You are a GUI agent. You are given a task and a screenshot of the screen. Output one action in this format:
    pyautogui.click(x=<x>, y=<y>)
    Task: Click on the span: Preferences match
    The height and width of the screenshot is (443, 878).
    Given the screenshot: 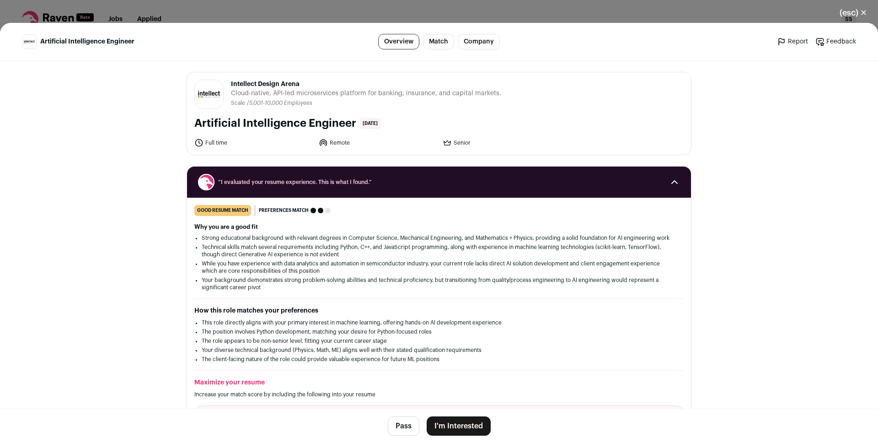 What is the action you would take?
    pyautogui.click(x=284, y=210)
    